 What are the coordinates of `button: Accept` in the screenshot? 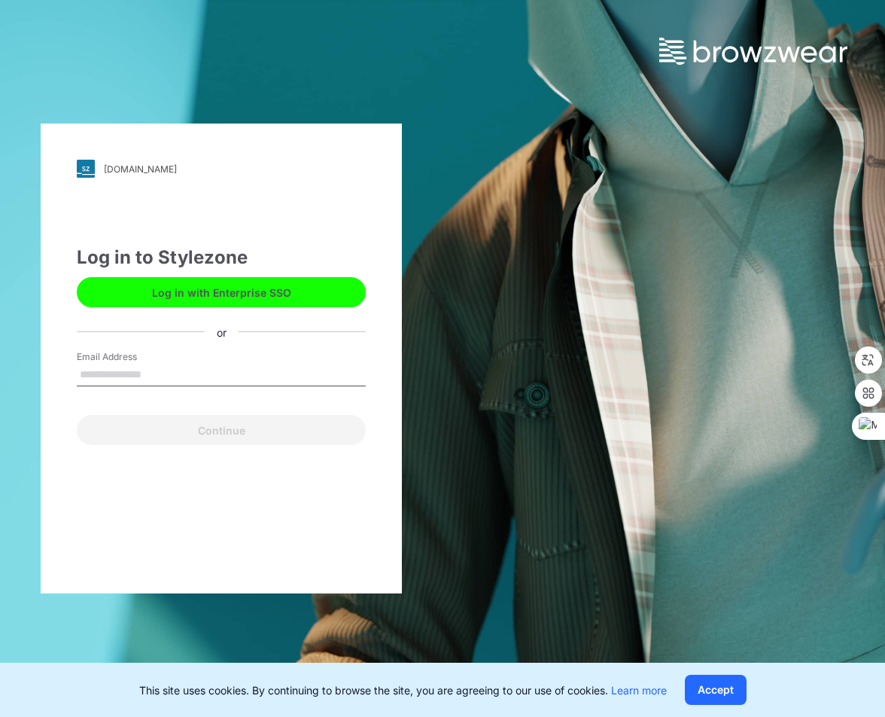 It's located at (716, 690).